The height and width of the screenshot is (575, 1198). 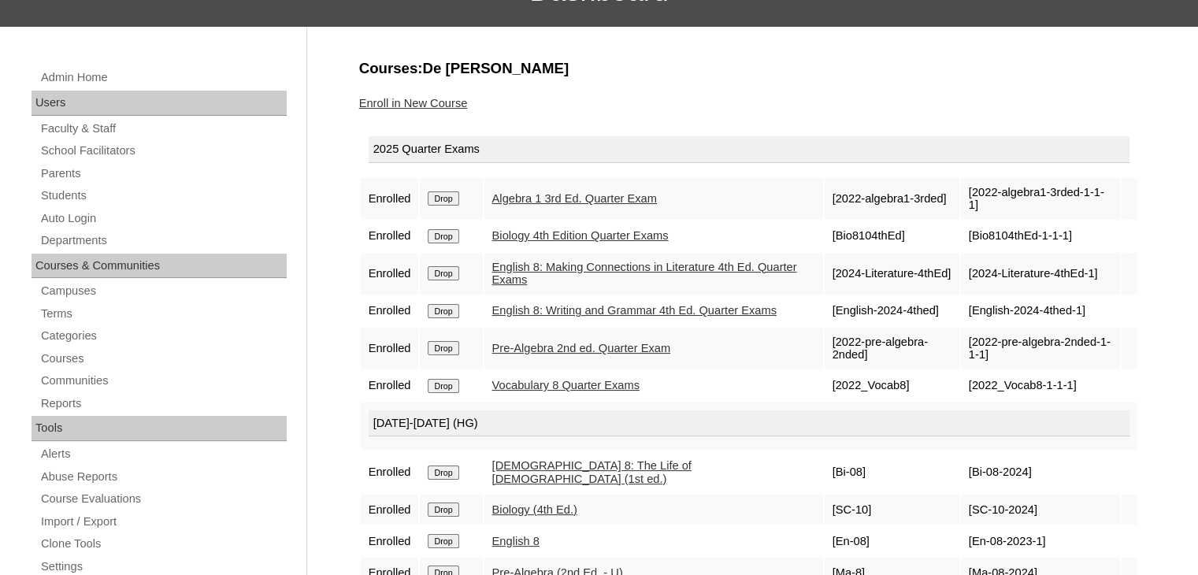 What do you see at coordinates (163, 381) in the screenshot?
I see `a: Communities` at bounding box center [163, 381].